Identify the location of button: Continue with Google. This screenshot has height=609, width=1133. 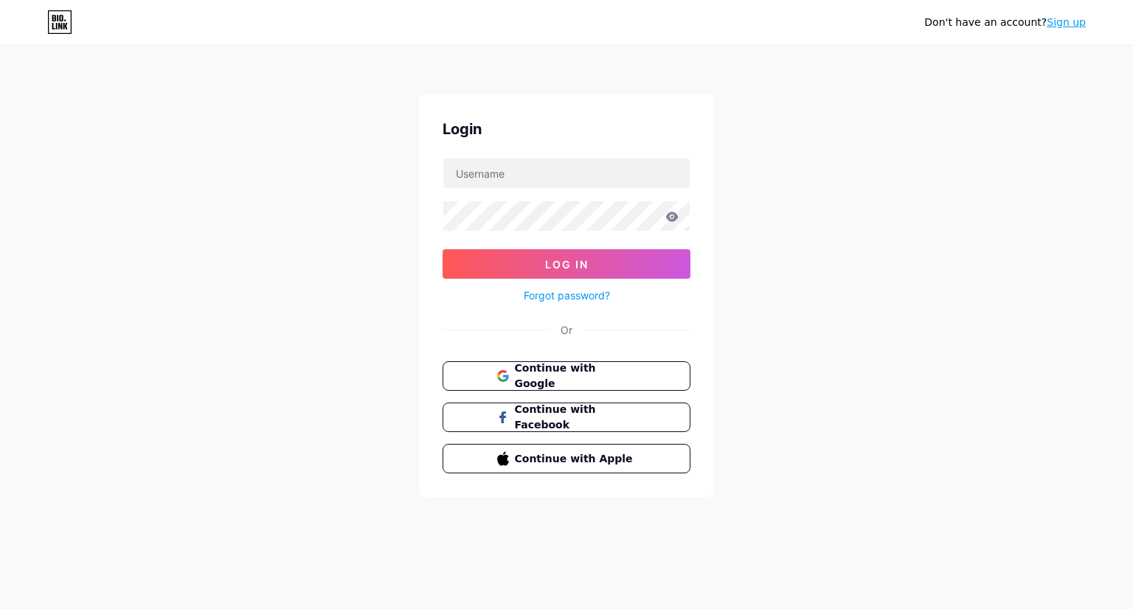
(566, 376).